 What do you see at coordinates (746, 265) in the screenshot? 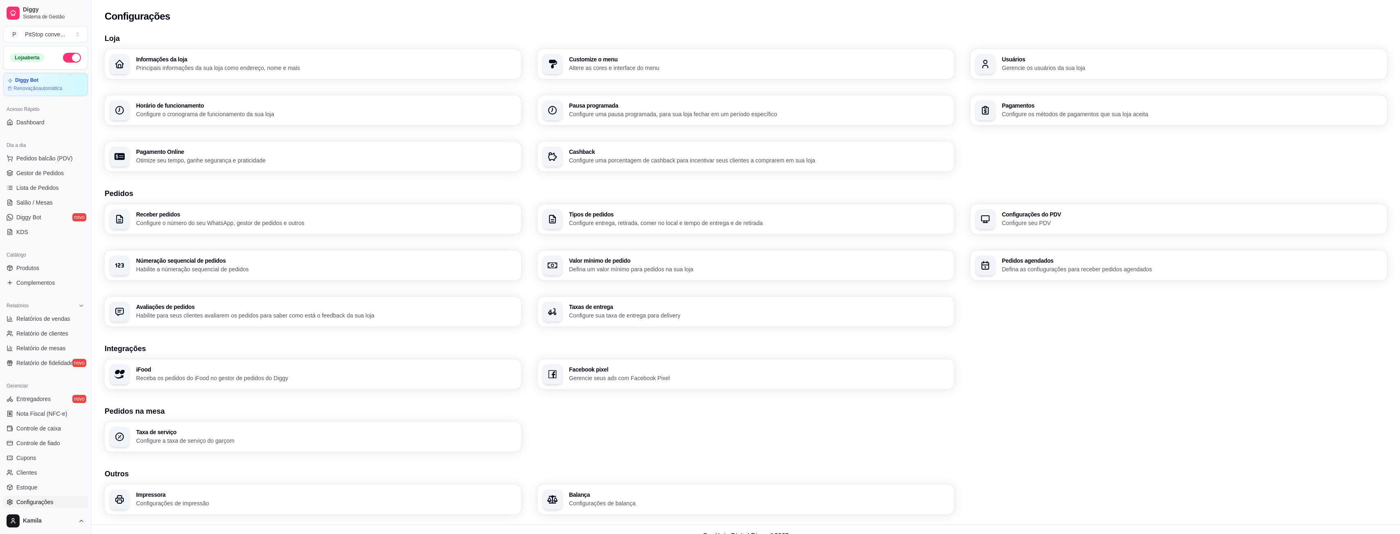
I see `button: Valor mínimo de pedidoDefina um valor mínimo para pedidos na sua loja` at bounding box center [746, 265].